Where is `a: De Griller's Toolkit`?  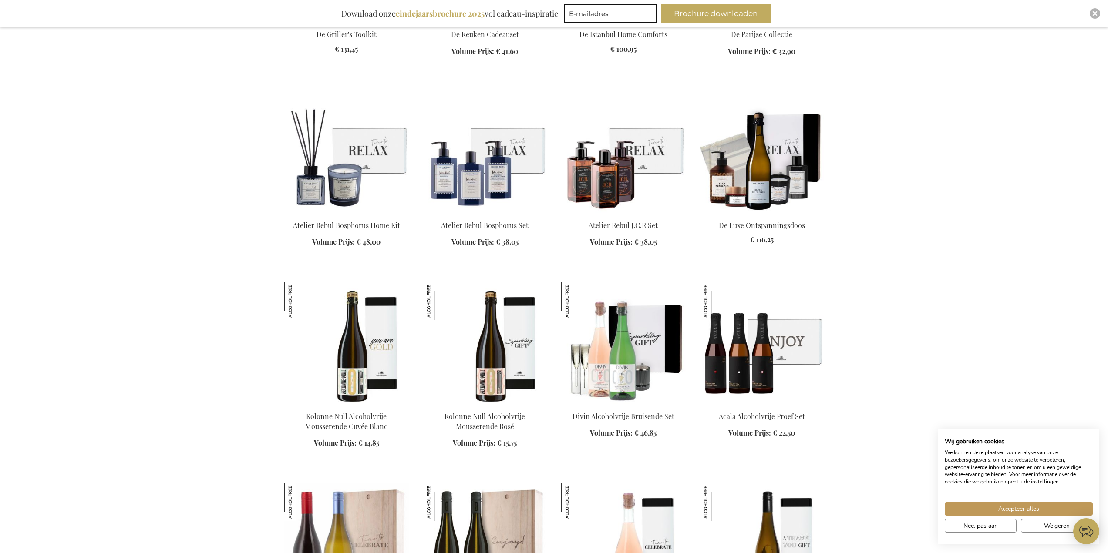
a: De Griller's Toolkit is located at coordinates (347, 34).